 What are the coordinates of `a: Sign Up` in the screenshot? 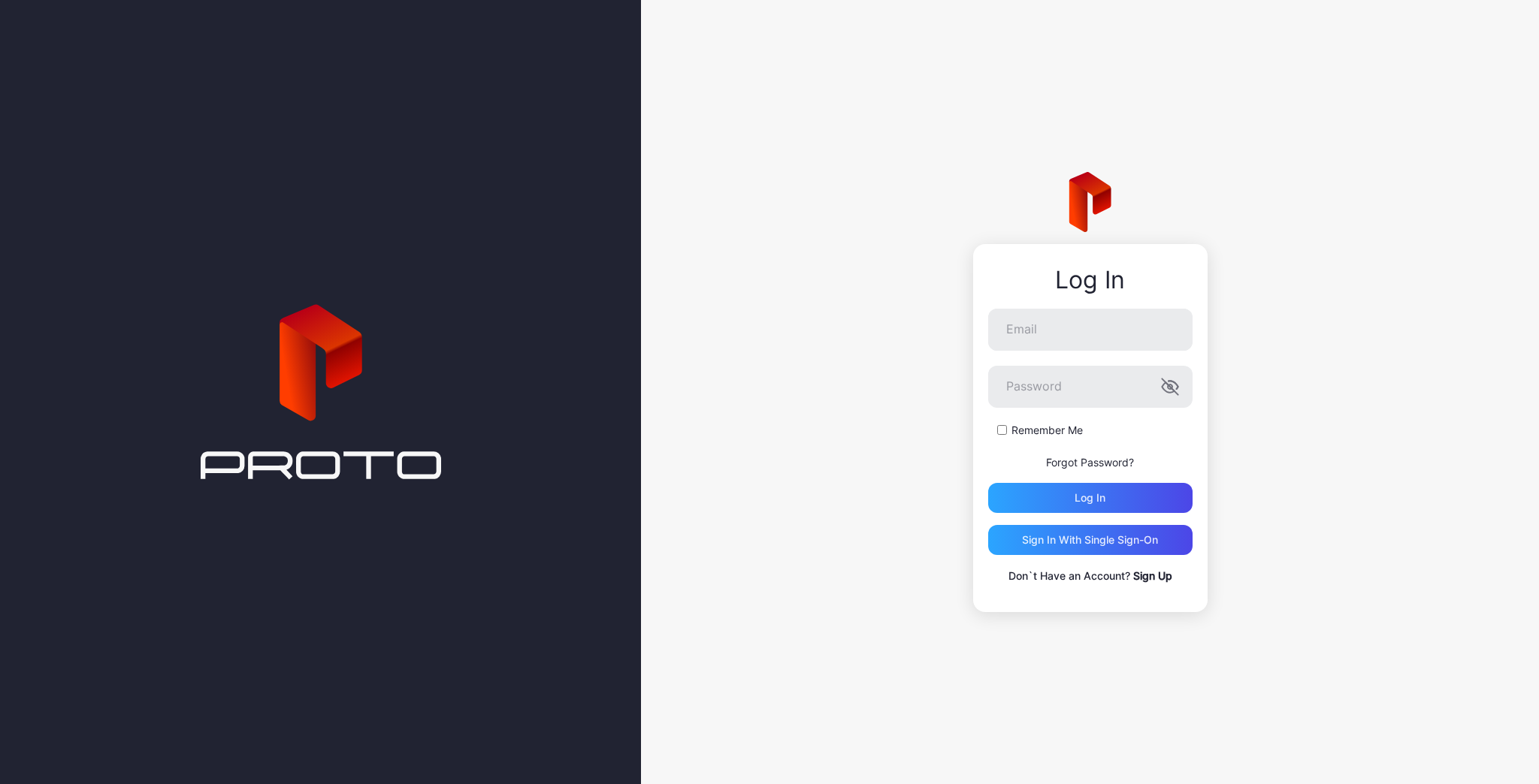 It's located at (1153, 576).